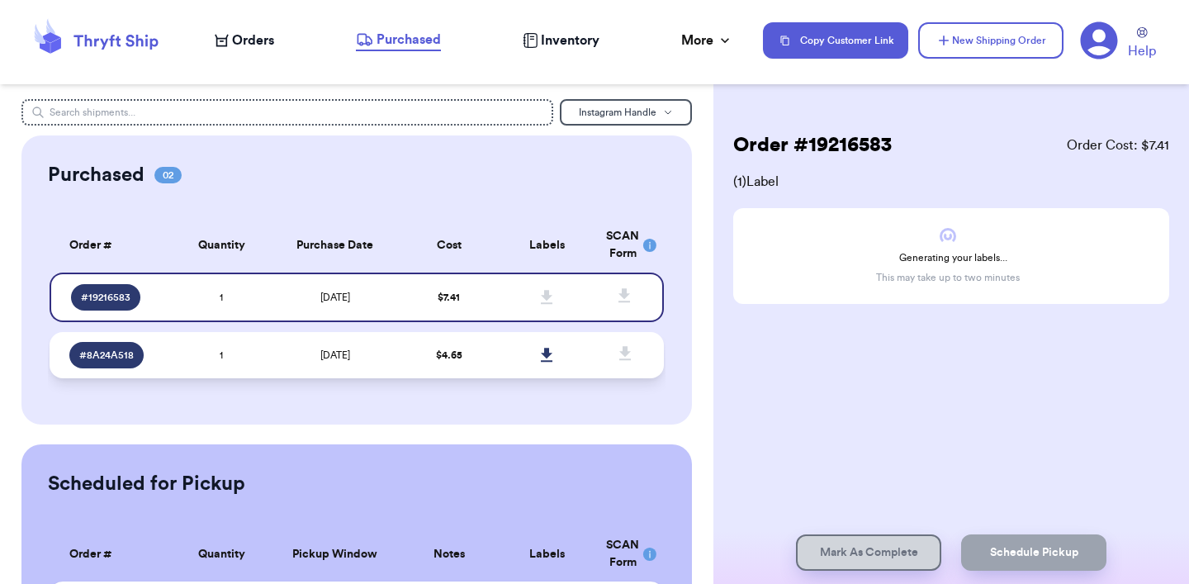 Image resolution: width=1189 pixels, height=584 pixels. What do you see at coordinates (953, 258) in the screenshot?
I see `span: Generating your labels...` at bounding box center [953, 258].